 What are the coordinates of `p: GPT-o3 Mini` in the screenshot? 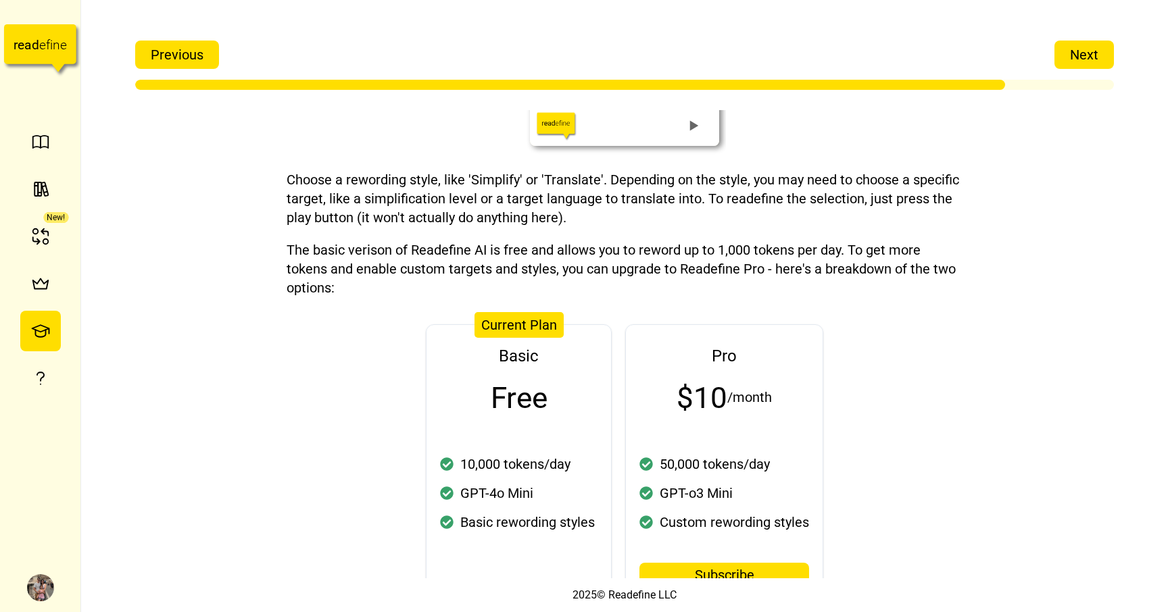 It's located at (696, 494).